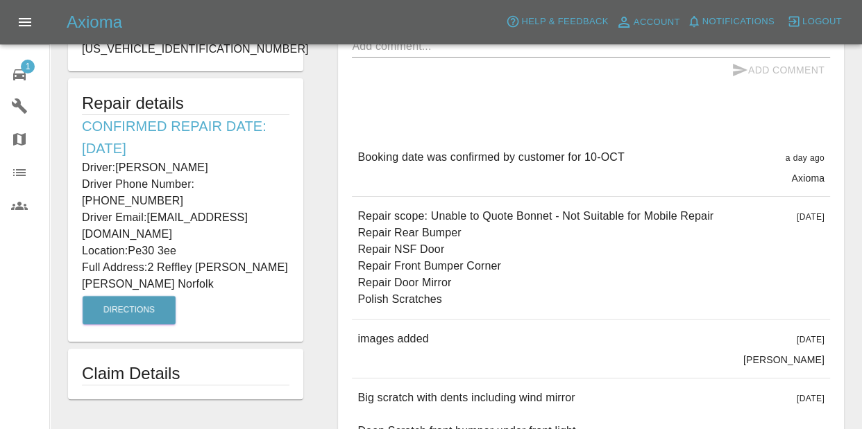 This screenshot has width=862, height=429. Describe the element at coordinates (393, 339) in the screenshot. I see `p: images added` at that location.